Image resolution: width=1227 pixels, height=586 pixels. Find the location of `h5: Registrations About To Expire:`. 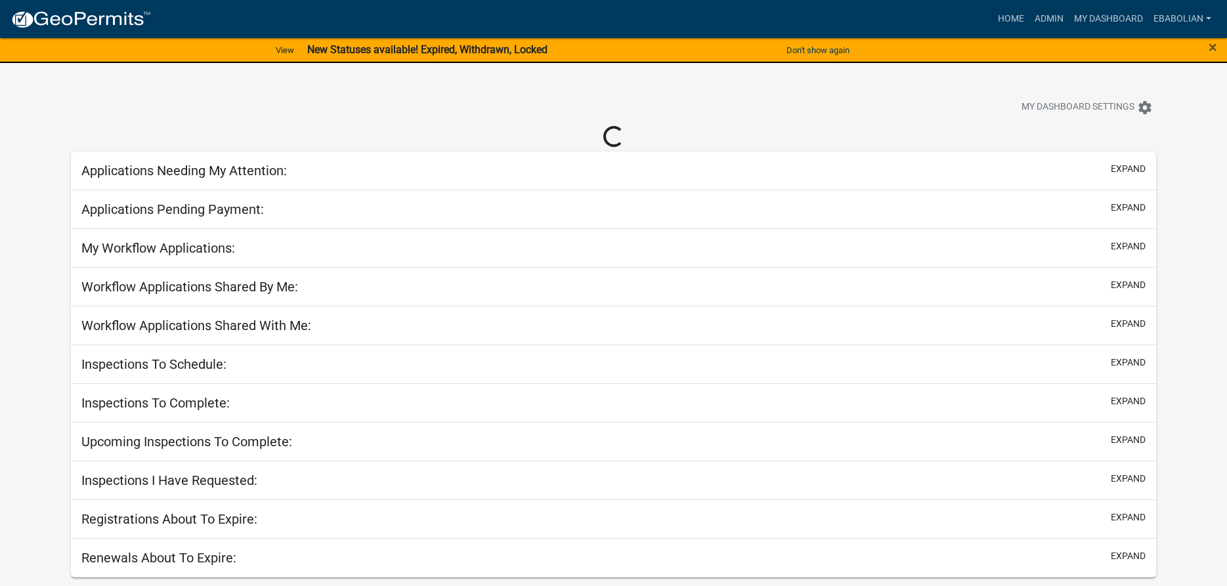

h5: Registrations About To Expire: is located at coordinates (169, 519).